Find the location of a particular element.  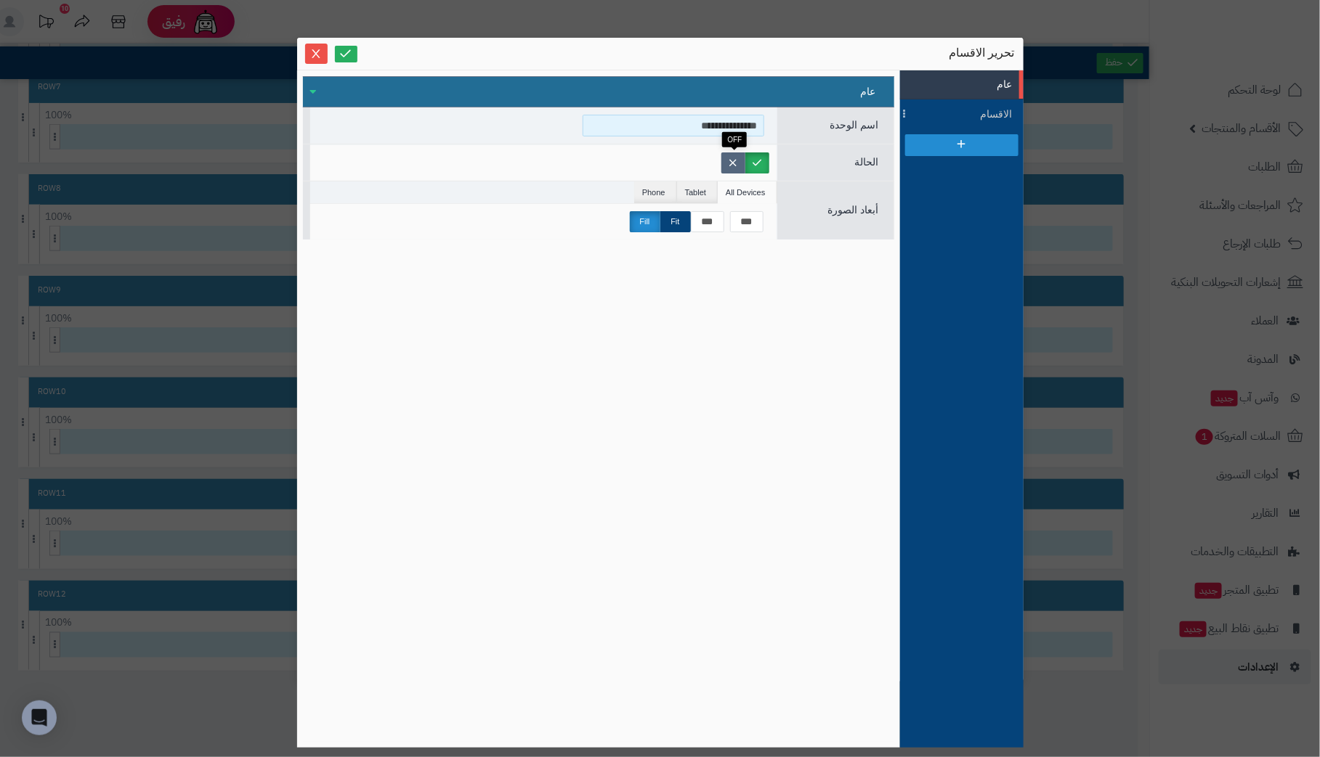

label: Fit is located at coordinates (675, 221).